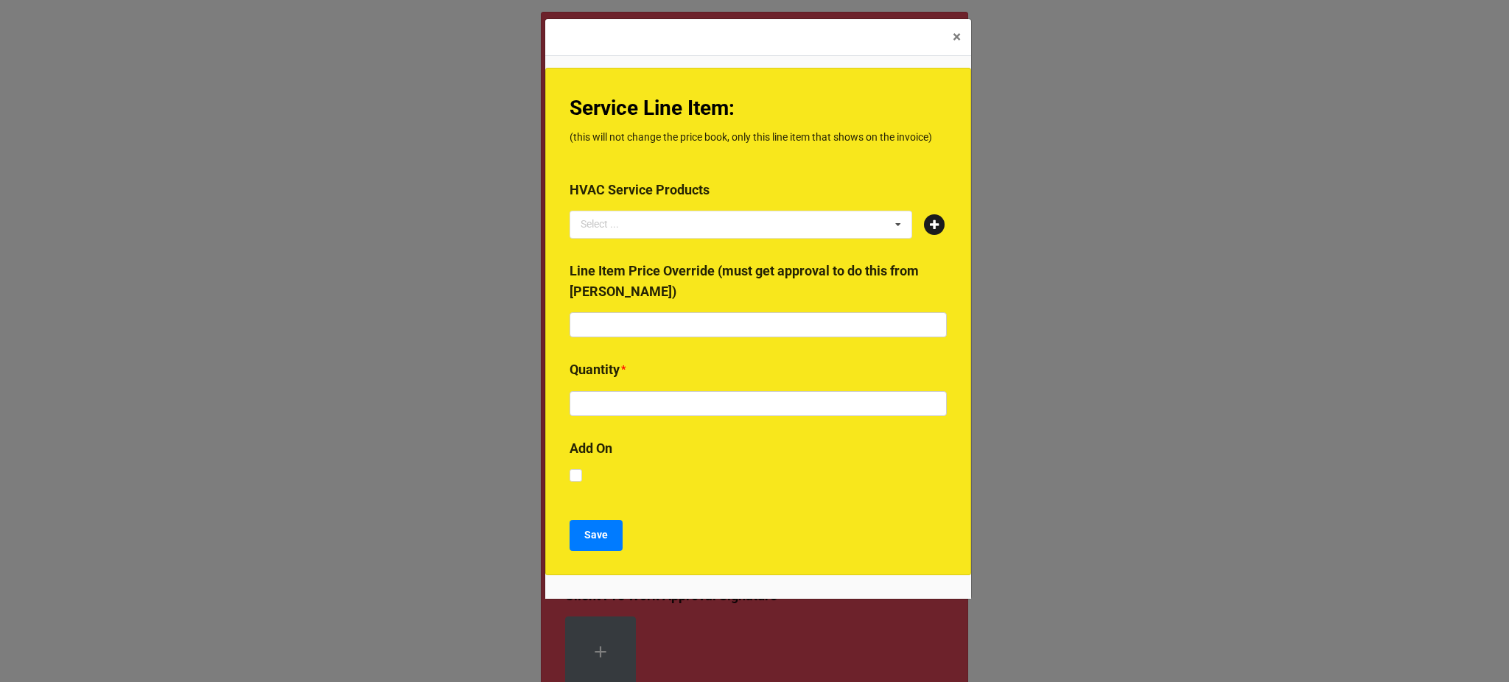 The image size is (1509, 682). Describe the element at coordinates (609, 224) in the screenshot. I see `div: Select ...` at that location.